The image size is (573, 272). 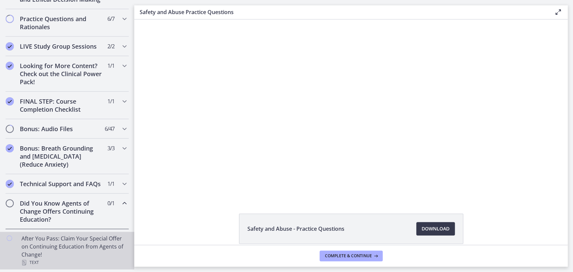 What do you see at coordinates (435, 229) in the screenshot?
I see `a: Download` at bounding box center [435, 229].